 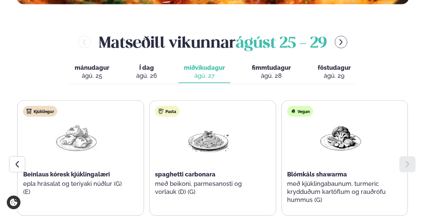 What do you see at coordinates (185, 174) in the screenshot?
I see `span: spaghetti carbonara` at bounding box center [185, 174].